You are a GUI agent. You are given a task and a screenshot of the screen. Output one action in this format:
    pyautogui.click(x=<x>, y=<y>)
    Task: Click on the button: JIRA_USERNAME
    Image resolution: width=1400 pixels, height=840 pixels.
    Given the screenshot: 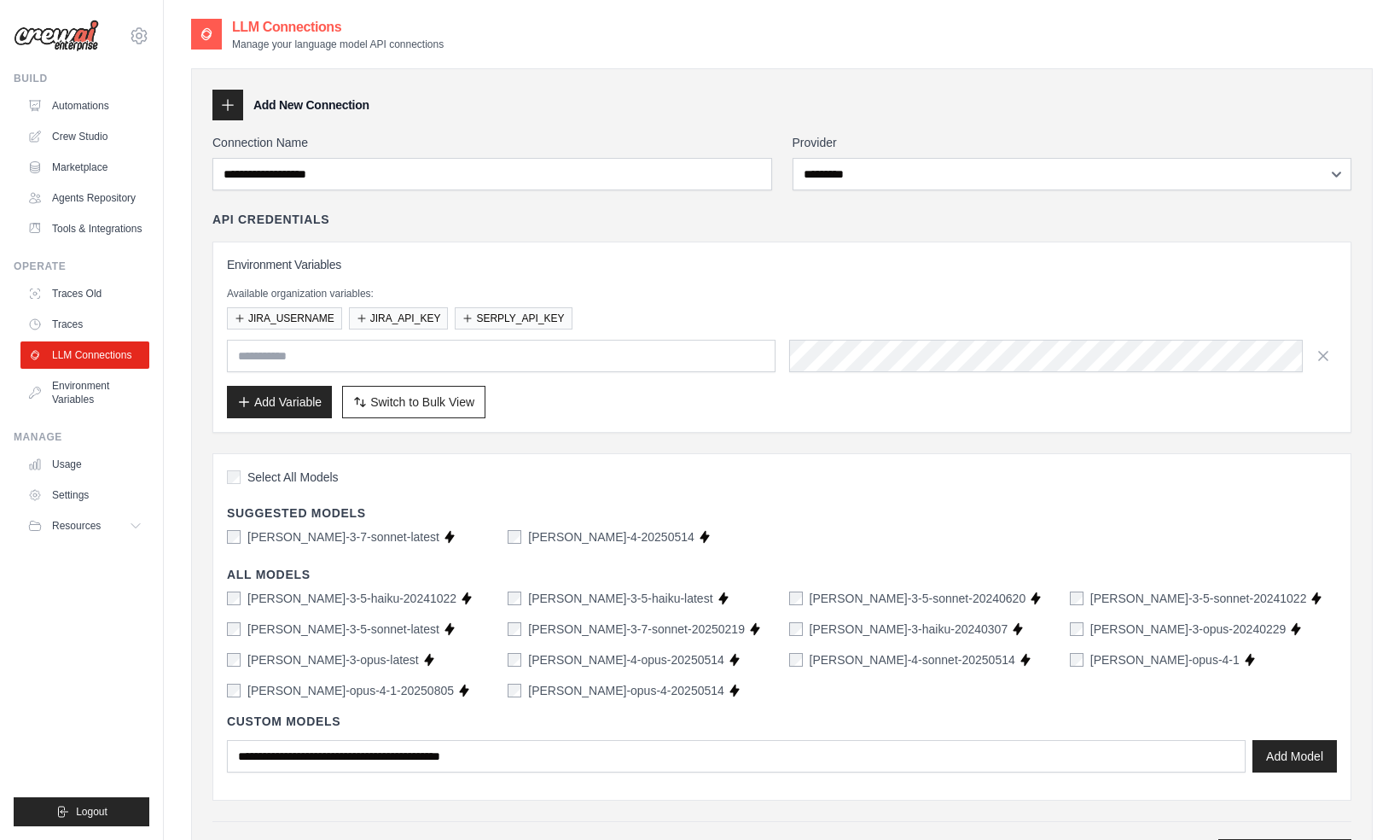 What is the action you would take?
    pyautogui.click(x=284, y=318)
    